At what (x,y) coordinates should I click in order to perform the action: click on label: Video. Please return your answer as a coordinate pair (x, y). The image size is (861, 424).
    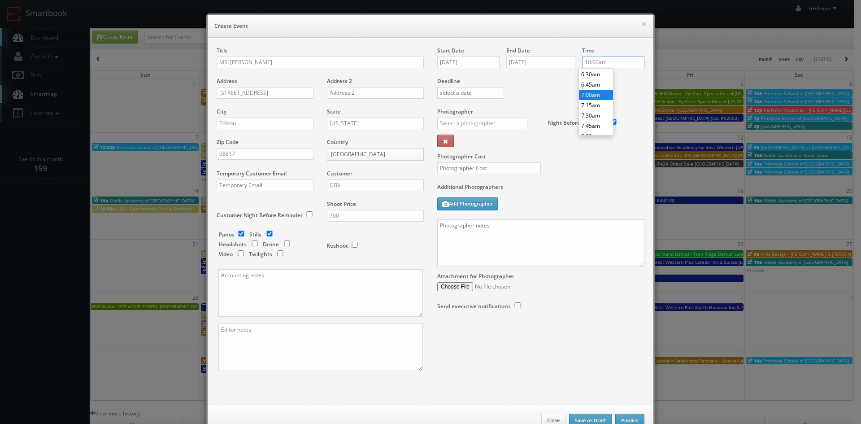
    Looking at the image, I should click on (226, 254).